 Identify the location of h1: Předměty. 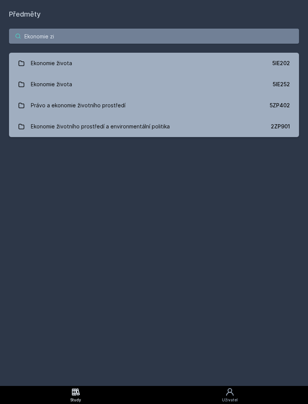
(154, 14).